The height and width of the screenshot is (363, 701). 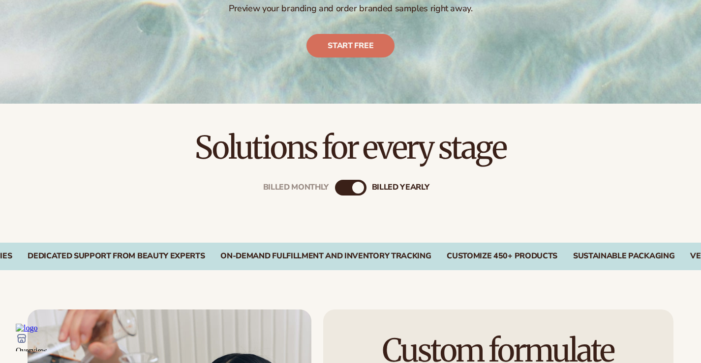 I want to click on img: logo, so click(x=15, y=8).